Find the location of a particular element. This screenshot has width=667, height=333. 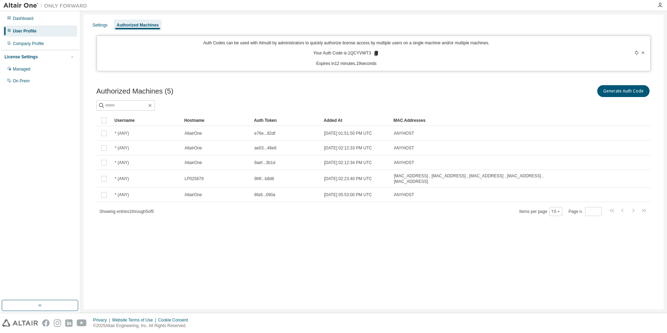

span: LP025679 is located at coordinates (194, 179).